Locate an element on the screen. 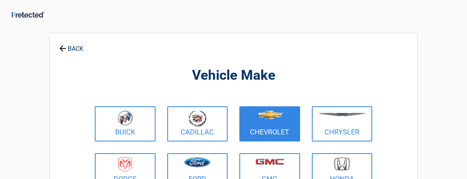  img: chevrolet is located at coordinates (269, 115).